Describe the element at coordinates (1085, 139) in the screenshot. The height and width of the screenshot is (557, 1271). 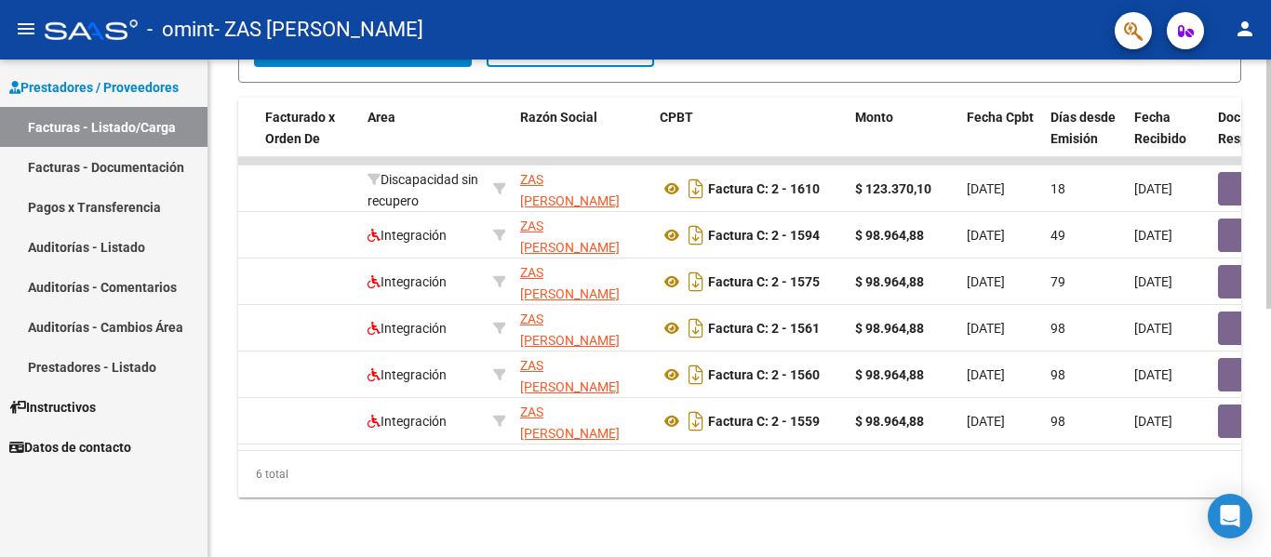
I see `datatable-header-cell: Días desde Emisión` at that location.